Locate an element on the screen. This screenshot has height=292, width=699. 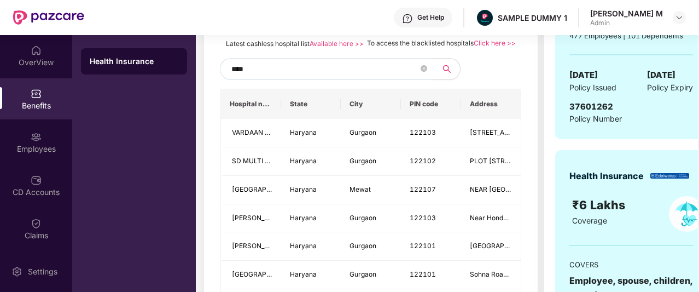
span: To access the blacklisted hospitals is located at coordinates (420, 43).